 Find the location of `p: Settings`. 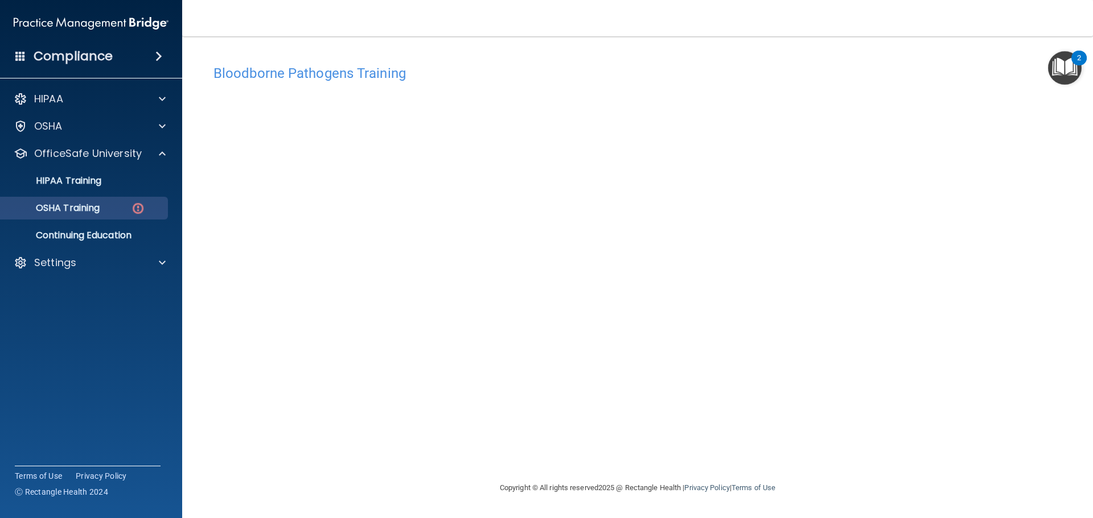

p: Settings is located at coordinates (55, 263).